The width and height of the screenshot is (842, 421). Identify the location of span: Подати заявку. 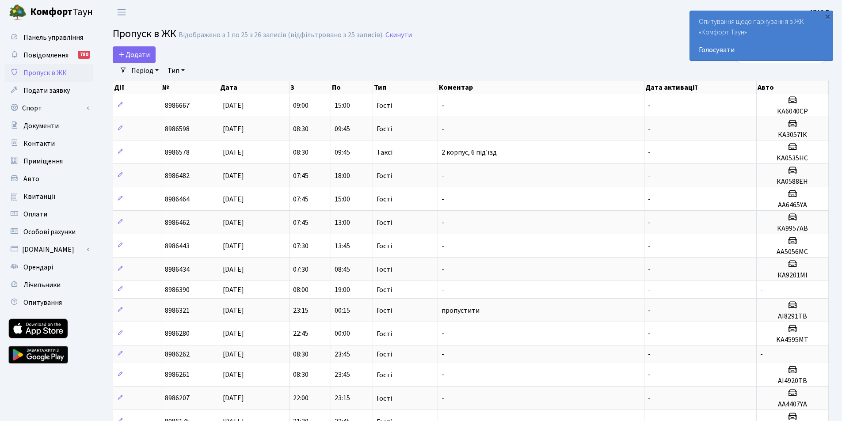
(46, 91).